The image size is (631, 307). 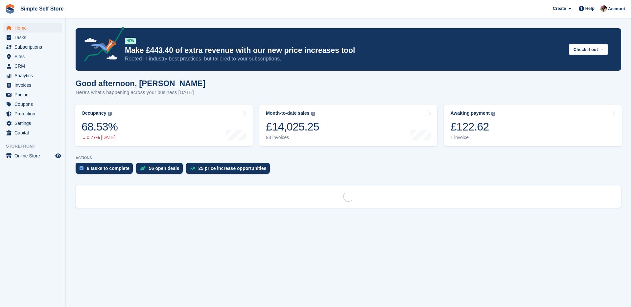 I want to click on span: Home, so click(x=34, y=28).